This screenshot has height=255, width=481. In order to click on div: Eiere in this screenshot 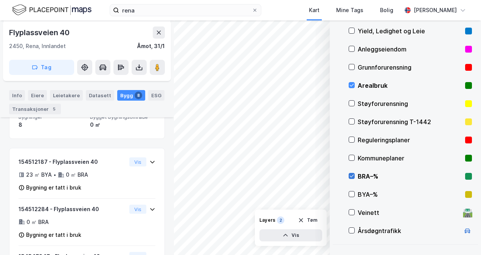, I will do `click(37, 95)`.